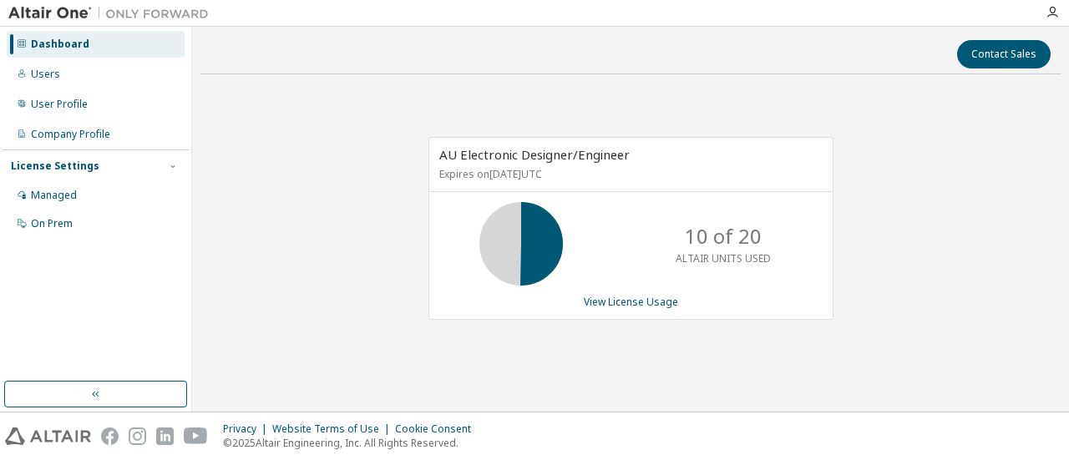  Describe the element at coordinates (723, 236) in the screenshot. I see `p: 10 of 20` at that location.